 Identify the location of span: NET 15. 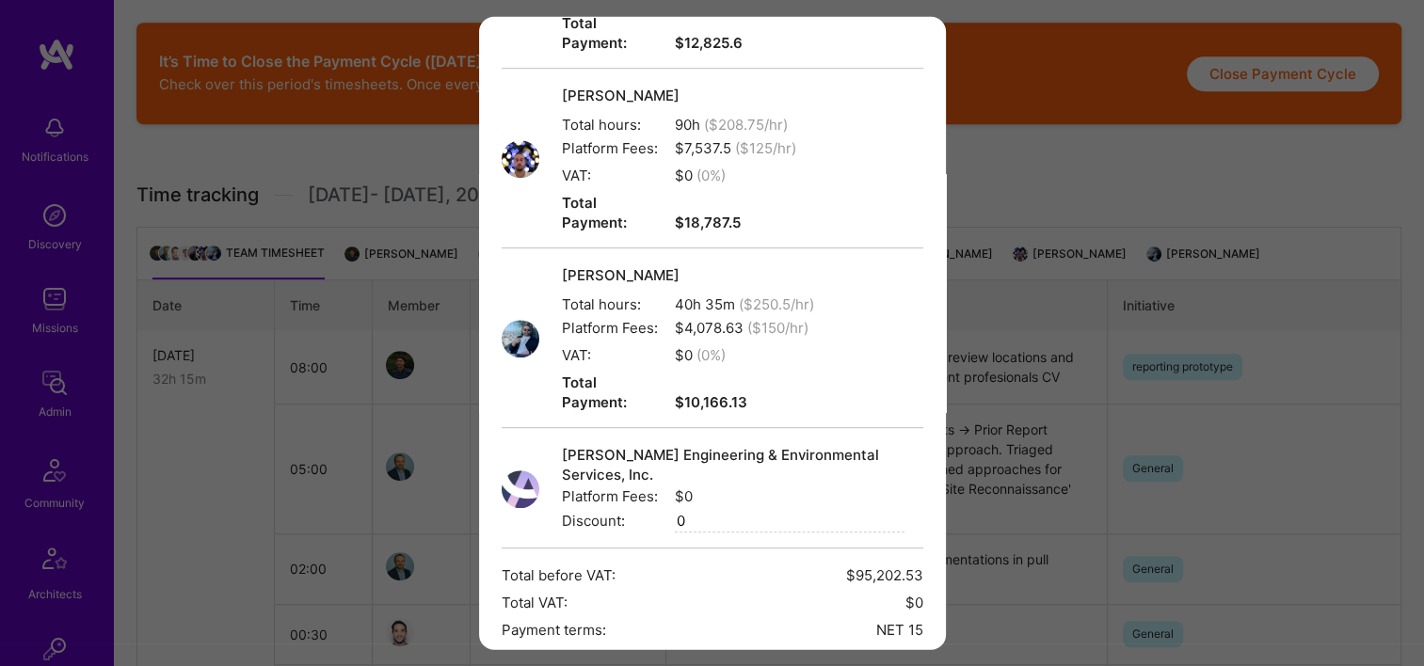
(900, 630).